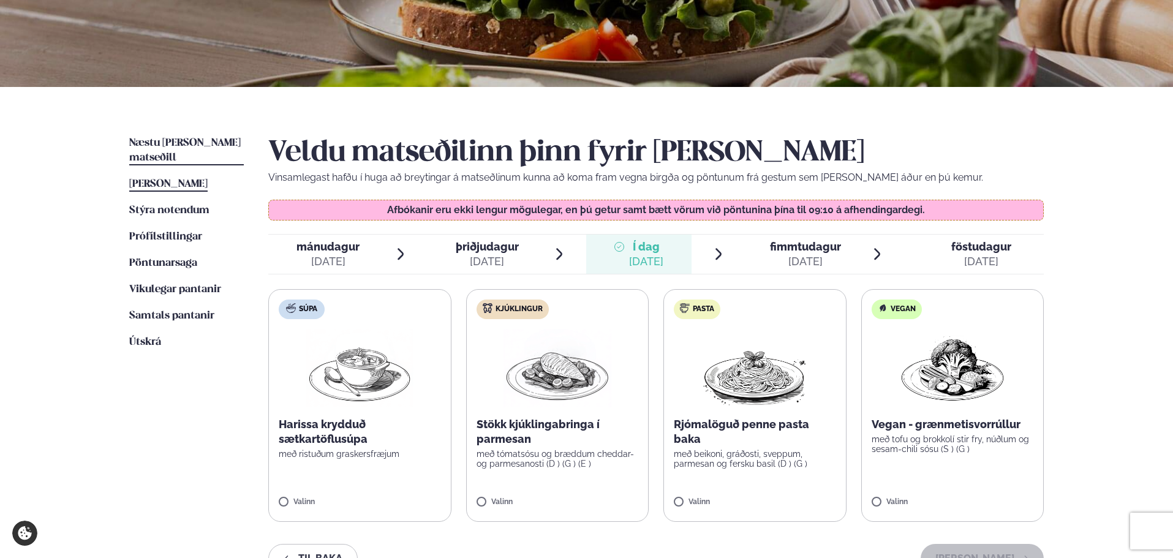  Describe the element at coordinates (755, 368) in the screenshot. I see `img: Spagetti.png` at that location.